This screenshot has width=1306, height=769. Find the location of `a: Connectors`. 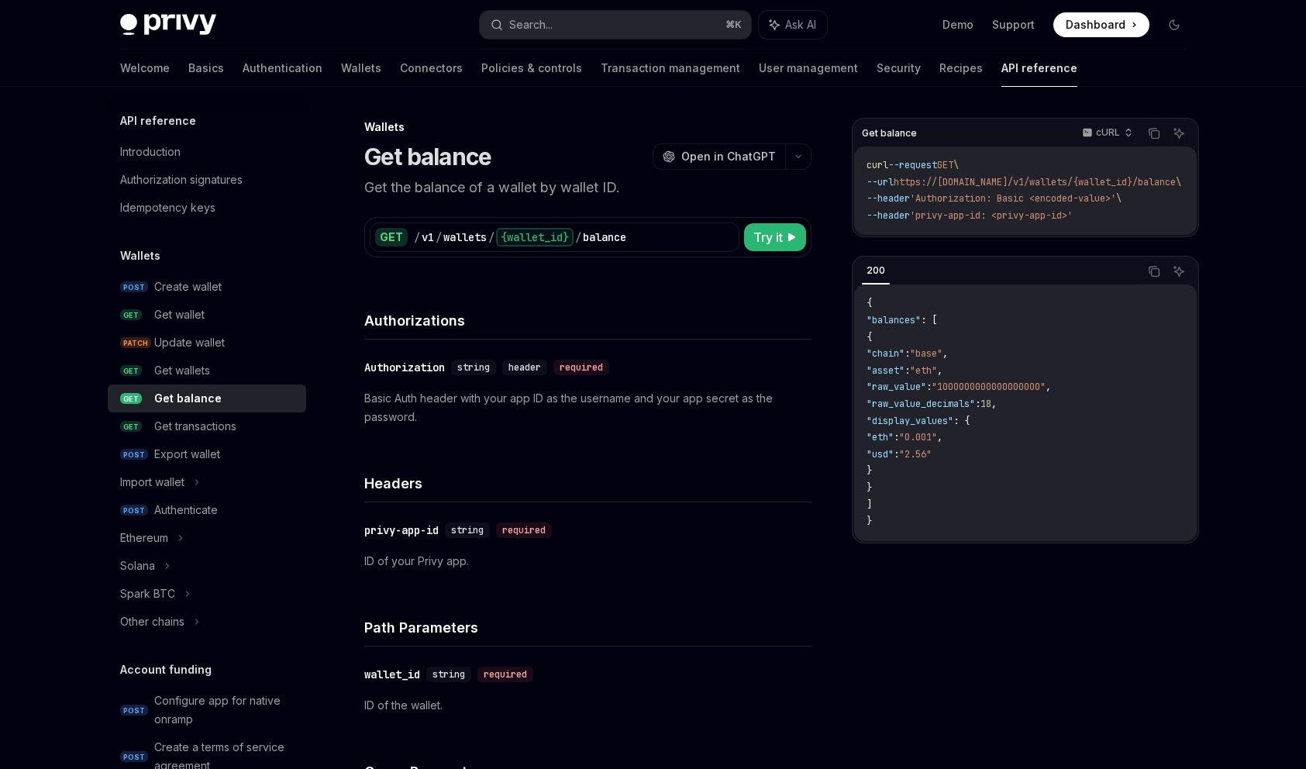

a: Connectors is located at coordinates (431, 68).